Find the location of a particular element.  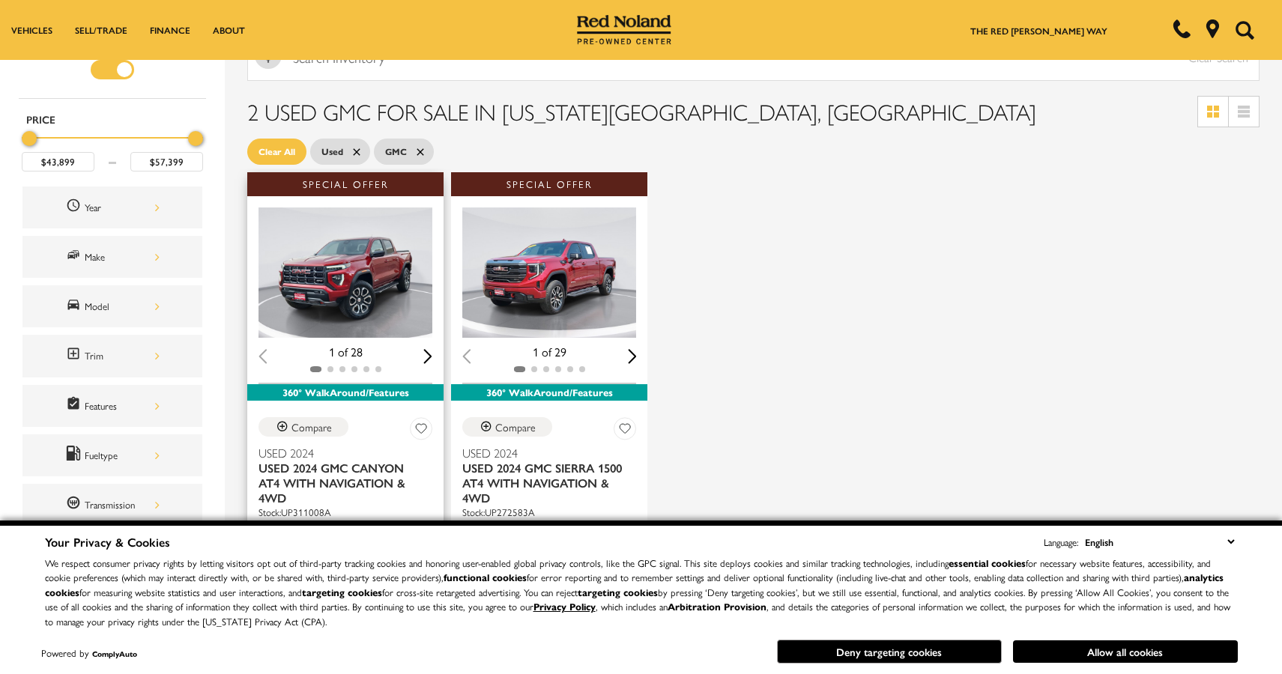

p: We respect consumer privacy rights by letting visitors opt out of third-party tracking cookies an... is located at coordinates (641, 593).